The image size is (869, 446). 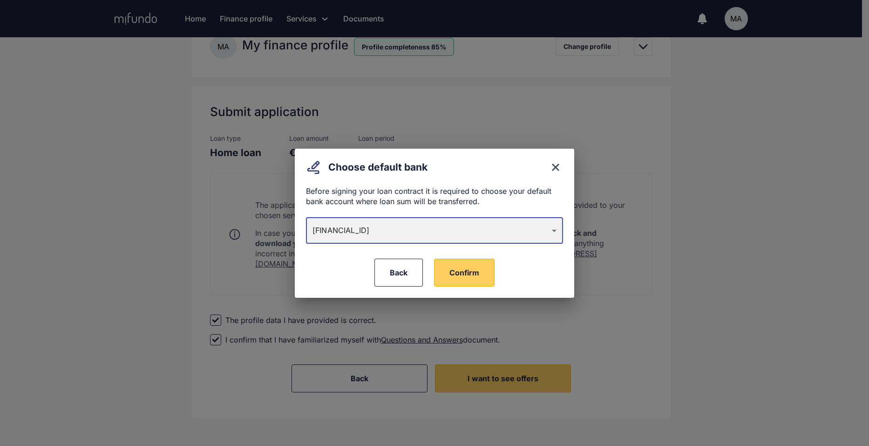 What do you see at coordinates (556, 167) in the screenshot?
I see `button: close` at bounding box center [556, 167].